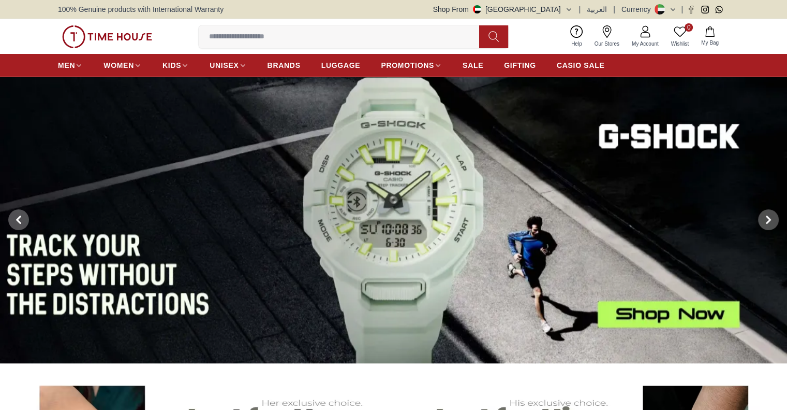  What do you see at coordinates (123, 65) in the screenshot?
I see `a: WOMEN` at bounding box center [123, 65].